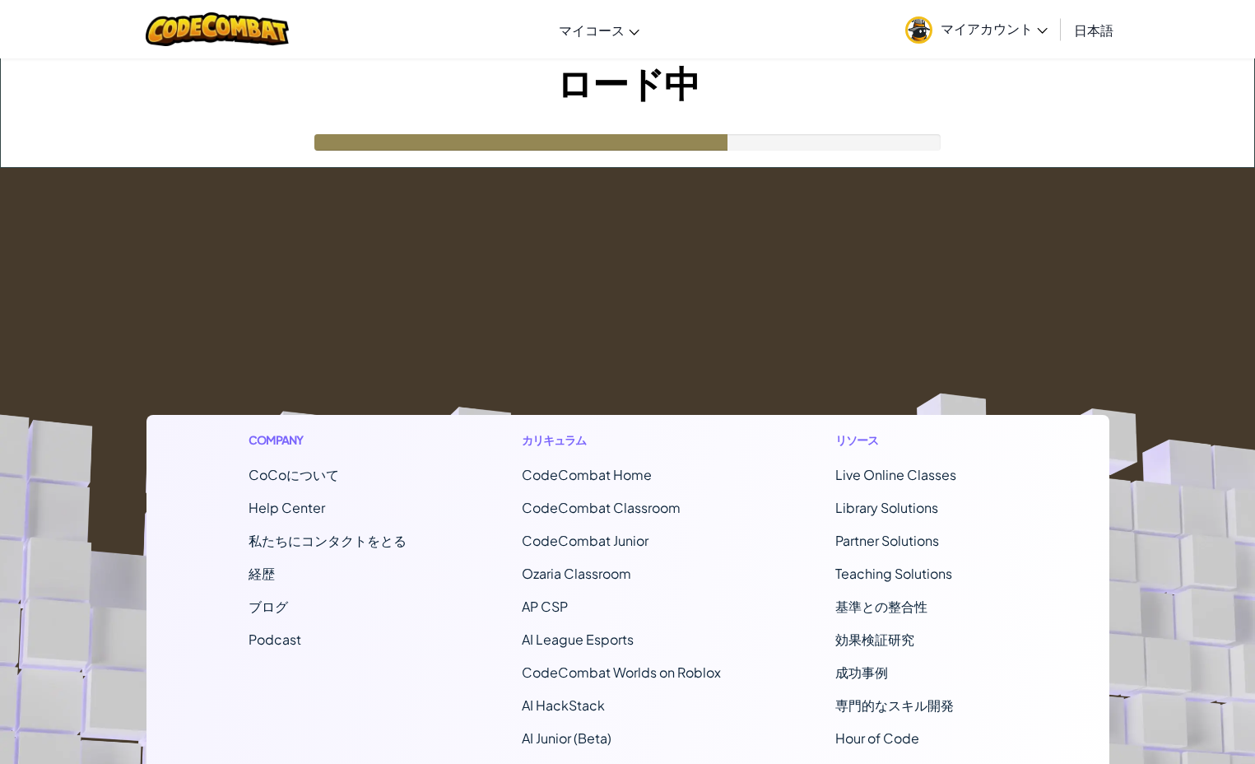  I want to click on a: CodeCombat logo, so click(217, 29).